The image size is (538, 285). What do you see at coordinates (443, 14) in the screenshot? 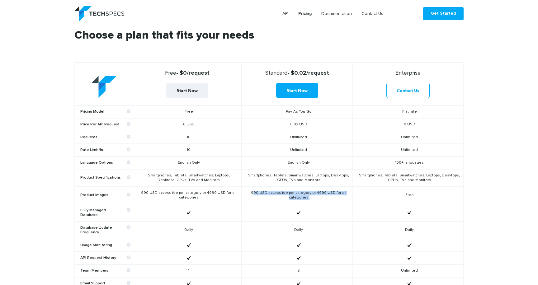
I see `a: Get Started` at bounding box center [443, 14].